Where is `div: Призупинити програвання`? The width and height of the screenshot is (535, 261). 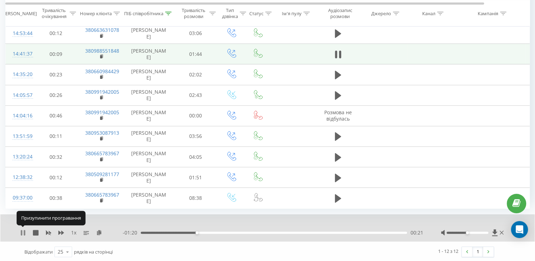 div: Призупинити програвання is located at coordinates (51, 218).